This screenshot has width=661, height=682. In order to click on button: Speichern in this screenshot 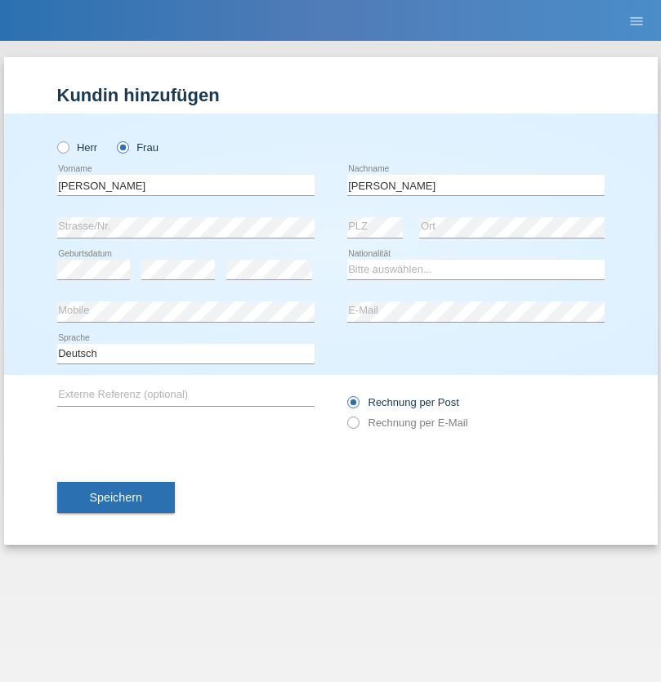, I will do `click(116, 497)`.